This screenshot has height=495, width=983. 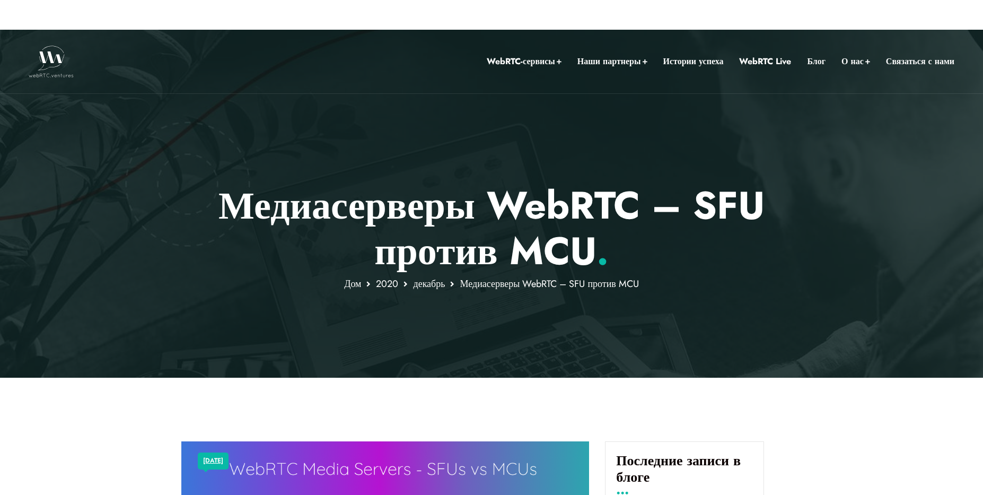 I want to click on font: Блог, so click(x=816, y=61).